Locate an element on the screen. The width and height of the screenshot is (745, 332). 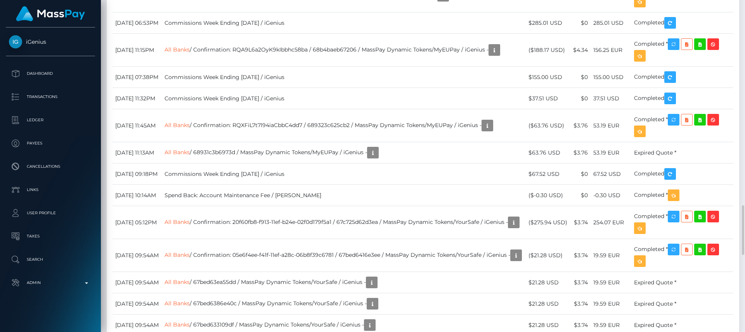
a: Dashboard is located at coordinates (50, 74).